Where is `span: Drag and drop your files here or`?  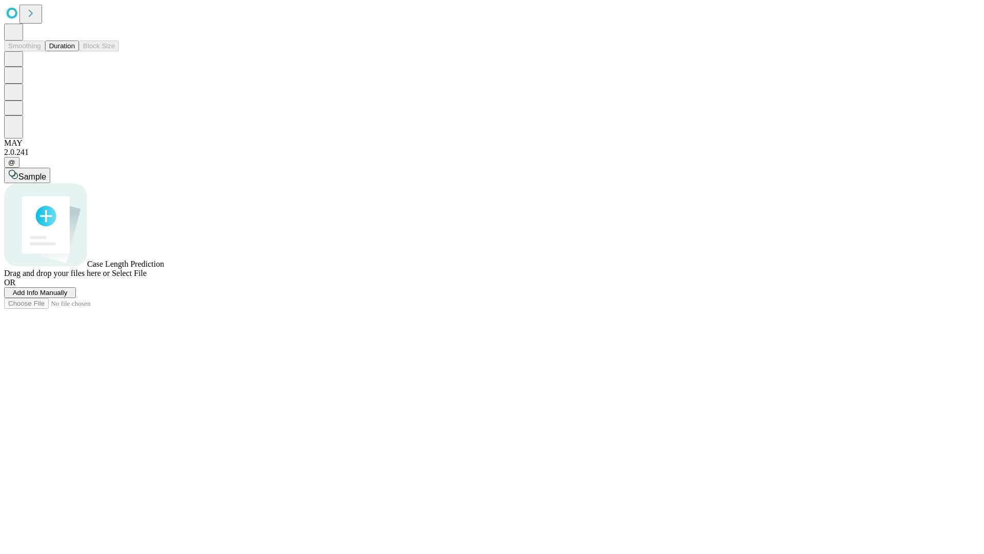 span: Drag and drop your files here or is located at coordinates (57, 273).